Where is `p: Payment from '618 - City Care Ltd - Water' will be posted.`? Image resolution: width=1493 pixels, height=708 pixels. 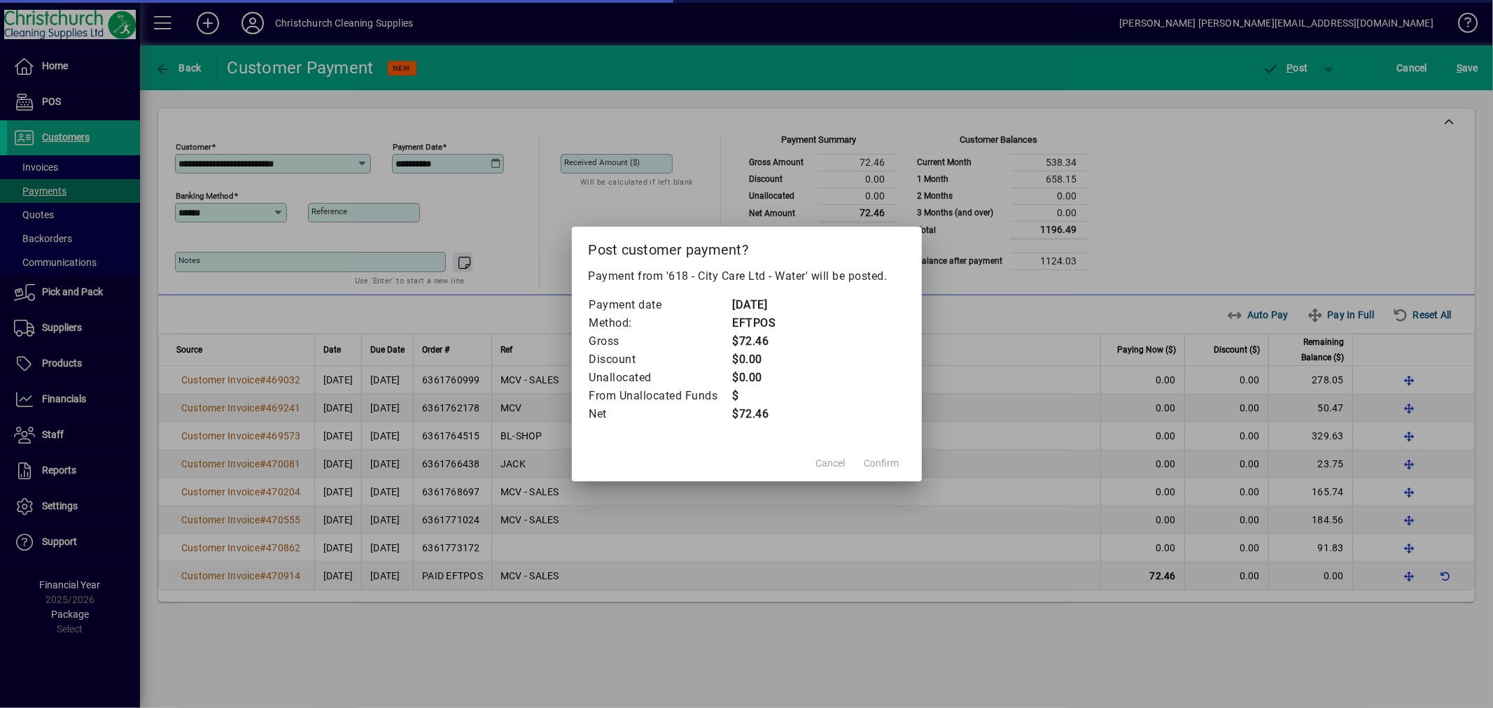
p: Payment from '618 - City Care Ltd - Water' will be posted. is located at coordinates (747, 276).